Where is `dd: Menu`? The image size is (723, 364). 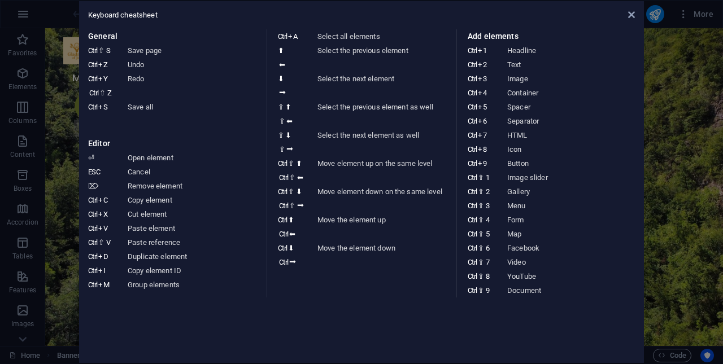 dd: Menu is located at coordinates (574, 206).